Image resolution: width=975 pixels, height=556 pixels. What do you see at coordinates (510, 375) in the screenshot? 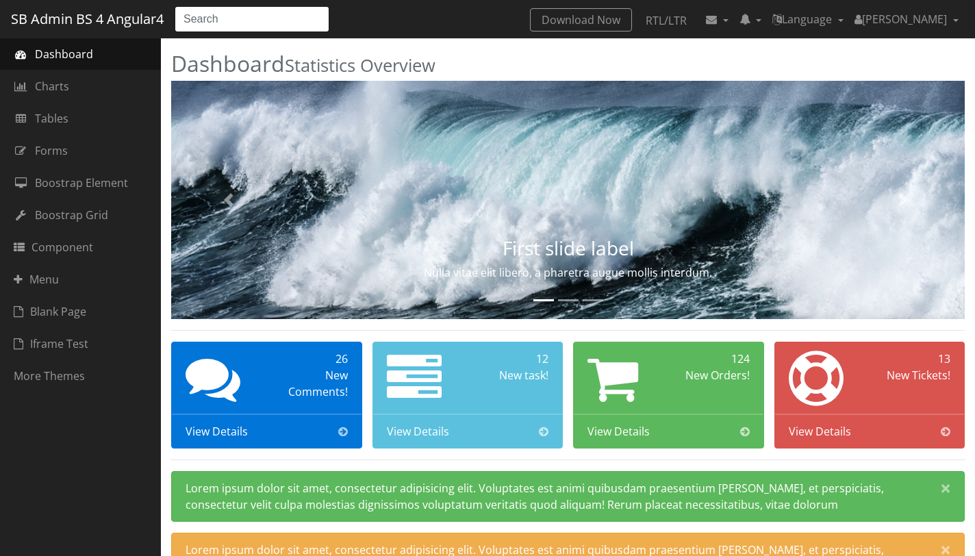
I see `div: New task!` at bounding box center [510, 375].